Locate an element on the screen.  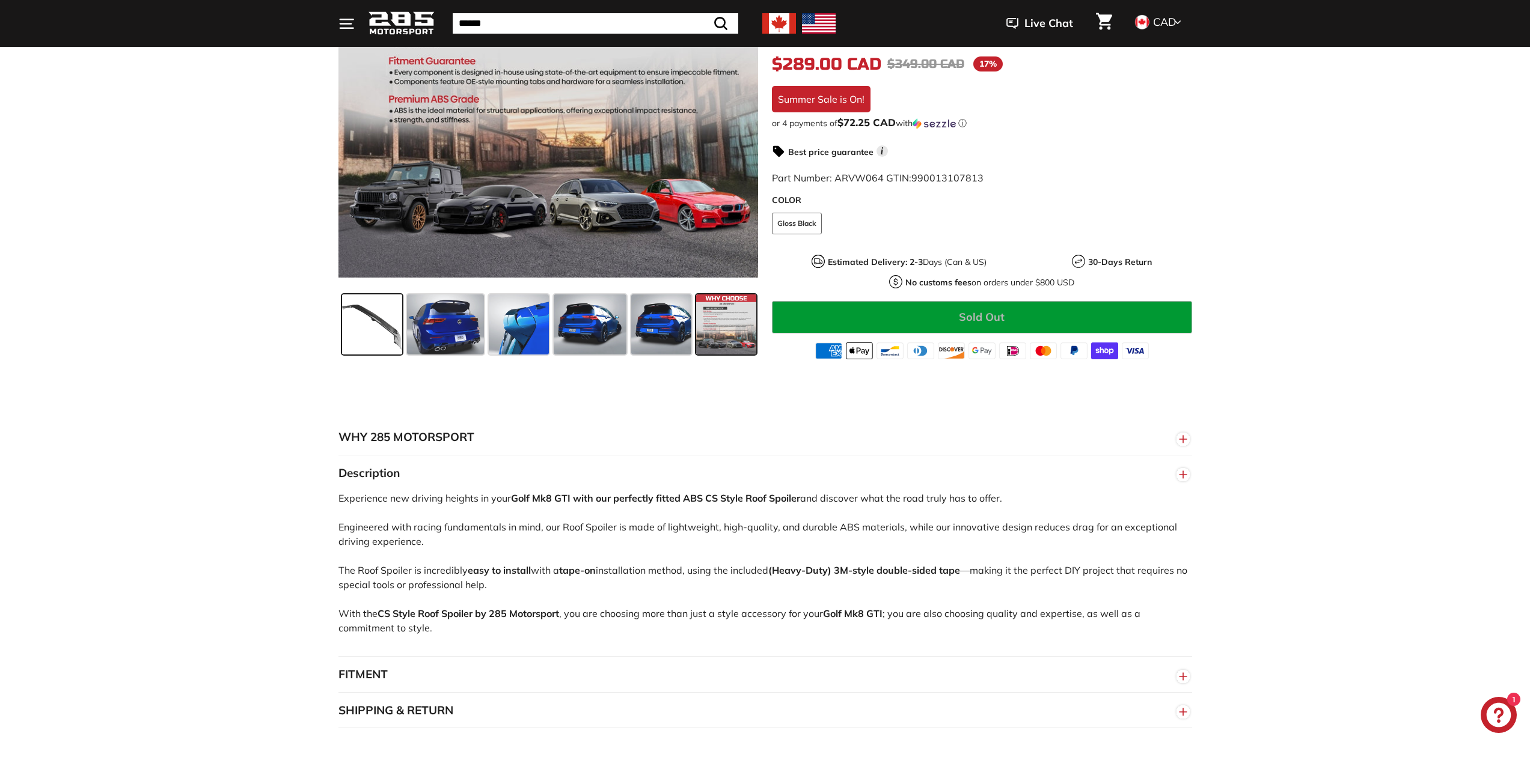
p: on orders under $800 USD is located at coordinates (990, 282).